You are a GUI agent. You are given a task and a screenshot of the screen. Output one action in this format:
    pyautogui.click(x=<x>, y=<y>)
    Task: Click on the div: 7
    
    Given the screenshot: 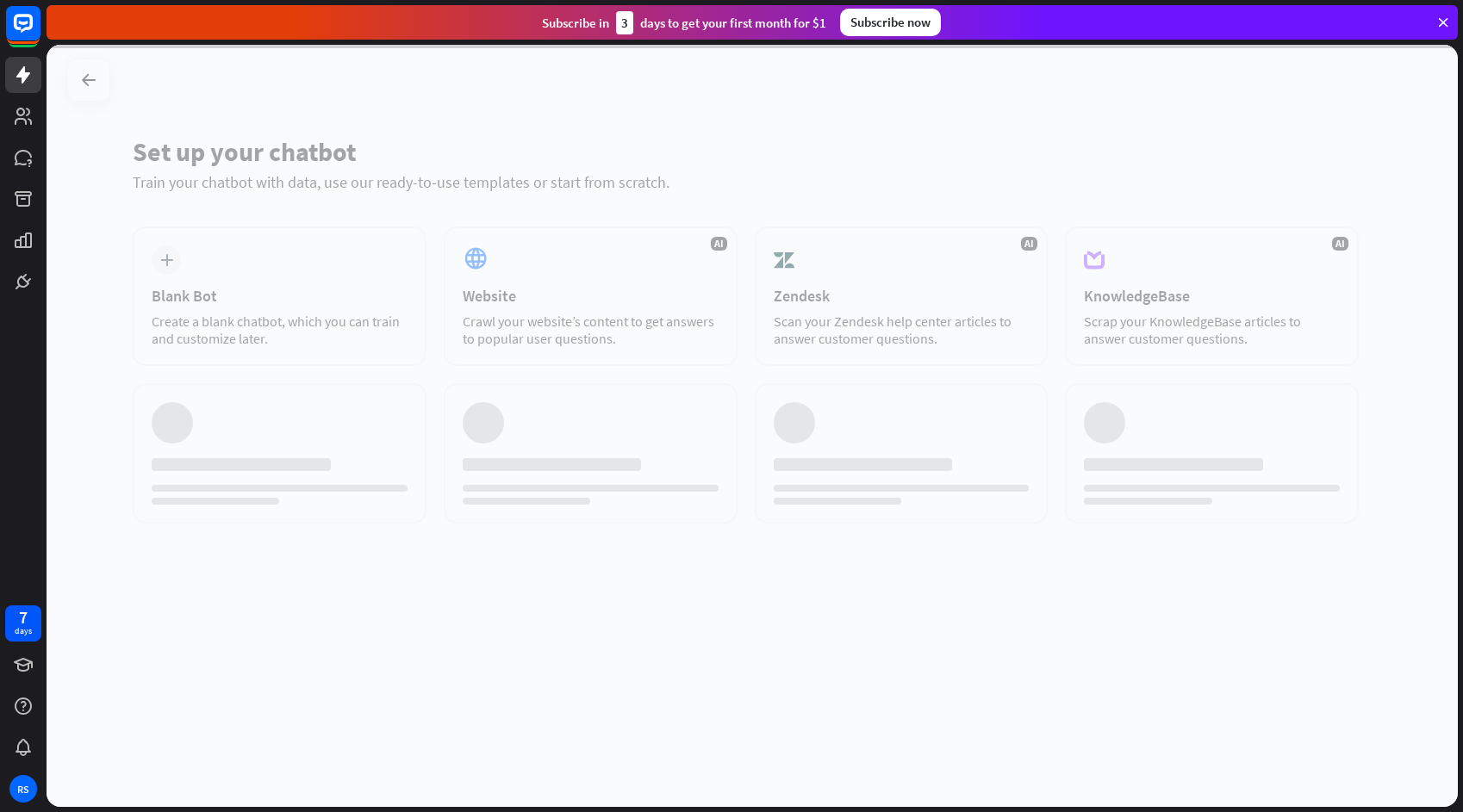 What is the action you would take?
    pyautogui.click(x=24, y=618)
    